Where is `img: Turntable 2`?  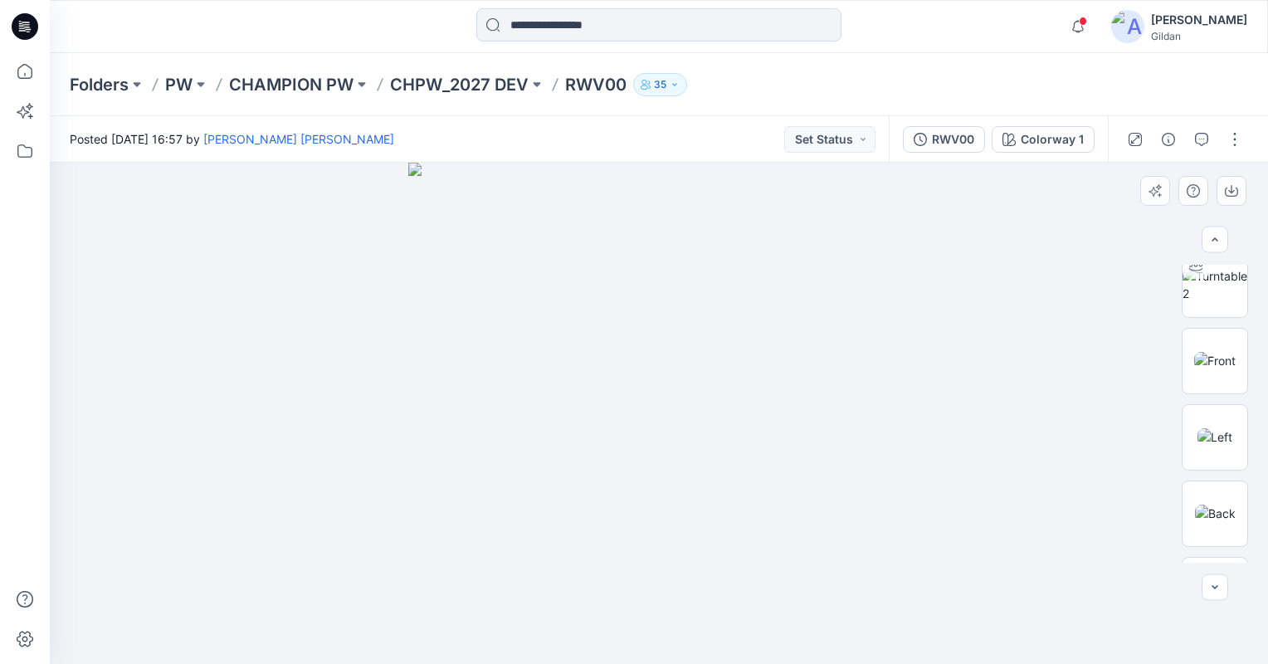 img: Turntable 2 is located at coordinates (1215, 285).